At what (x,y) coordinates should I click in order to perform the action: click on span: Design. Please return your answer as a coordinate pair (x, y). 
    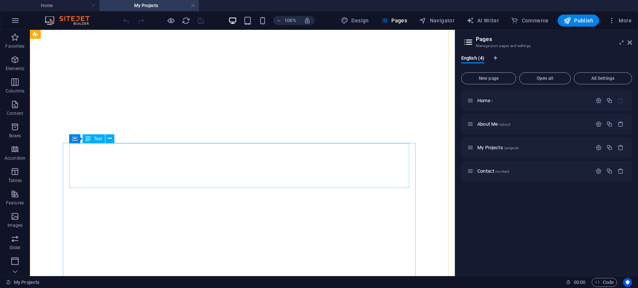
    Looking at the image, I should click on (354, 21).